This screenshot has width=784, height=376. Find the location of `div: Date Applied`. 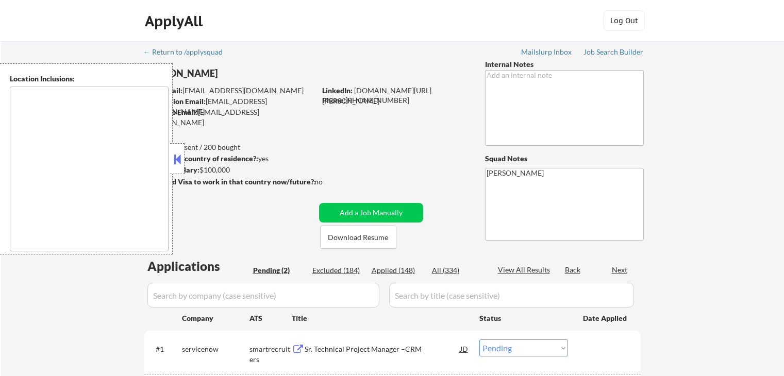

div: Date Applied is located at coordinates (605, 318).